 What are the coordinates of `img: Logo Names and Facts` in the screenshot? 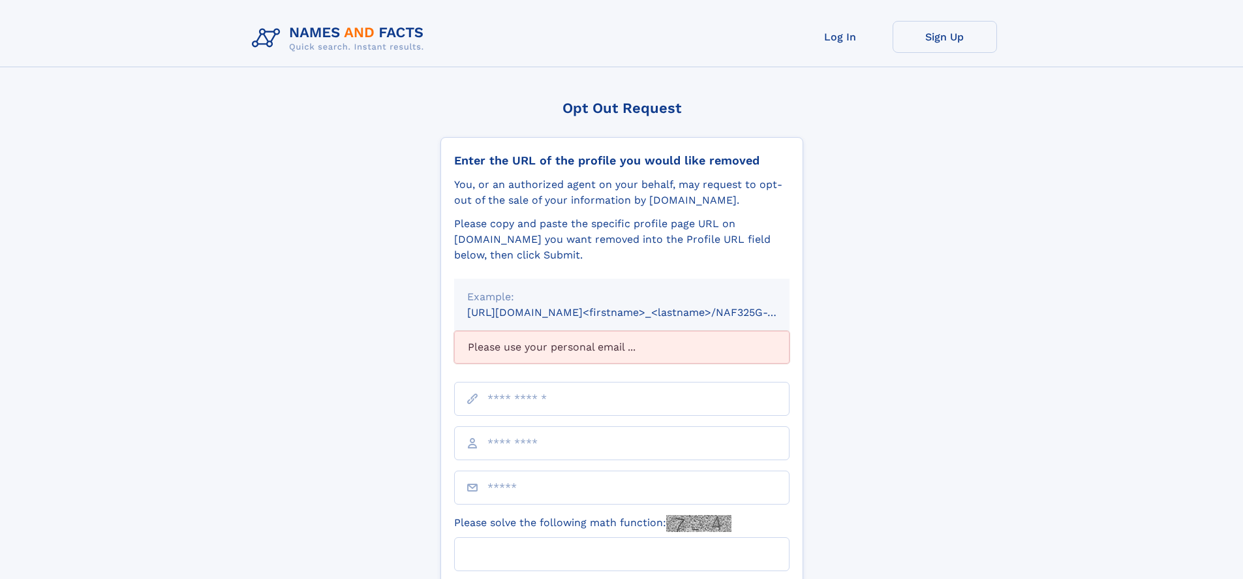 It's located at (340, 38).